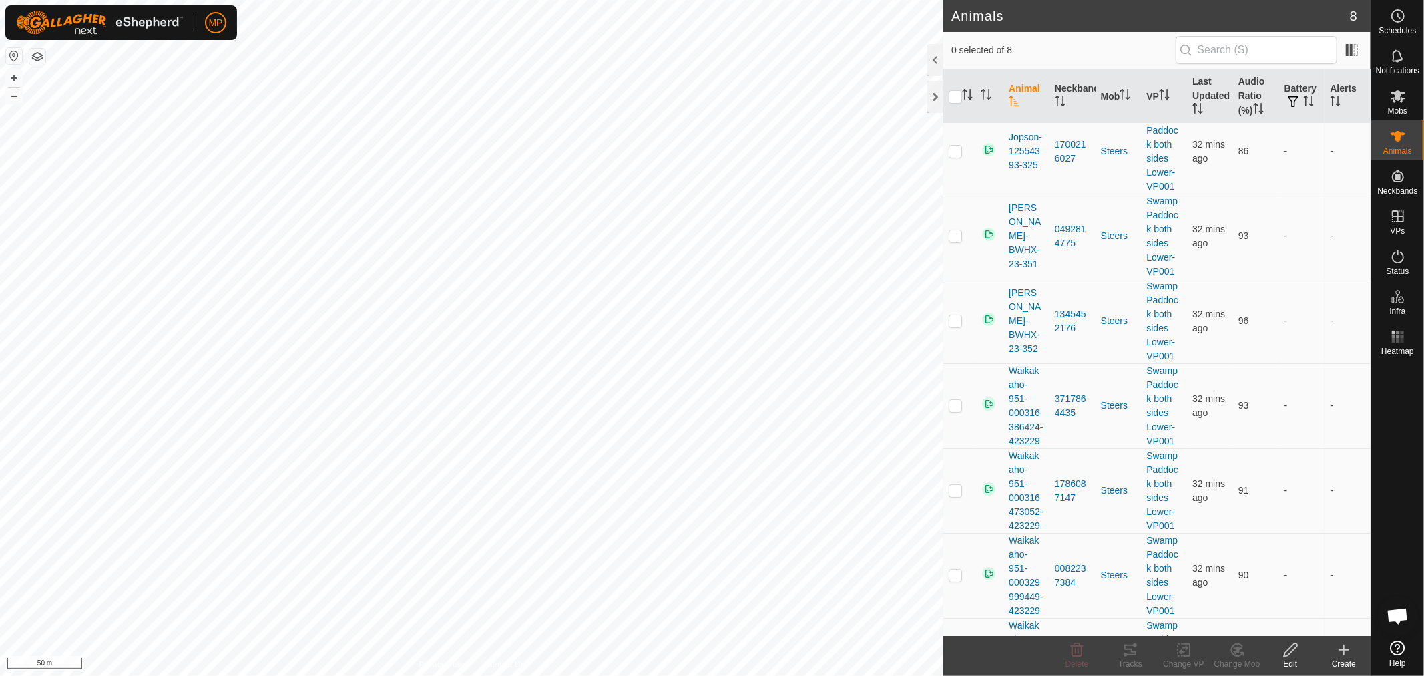  I want to click on div: 1345452176, so click(1072, 321).